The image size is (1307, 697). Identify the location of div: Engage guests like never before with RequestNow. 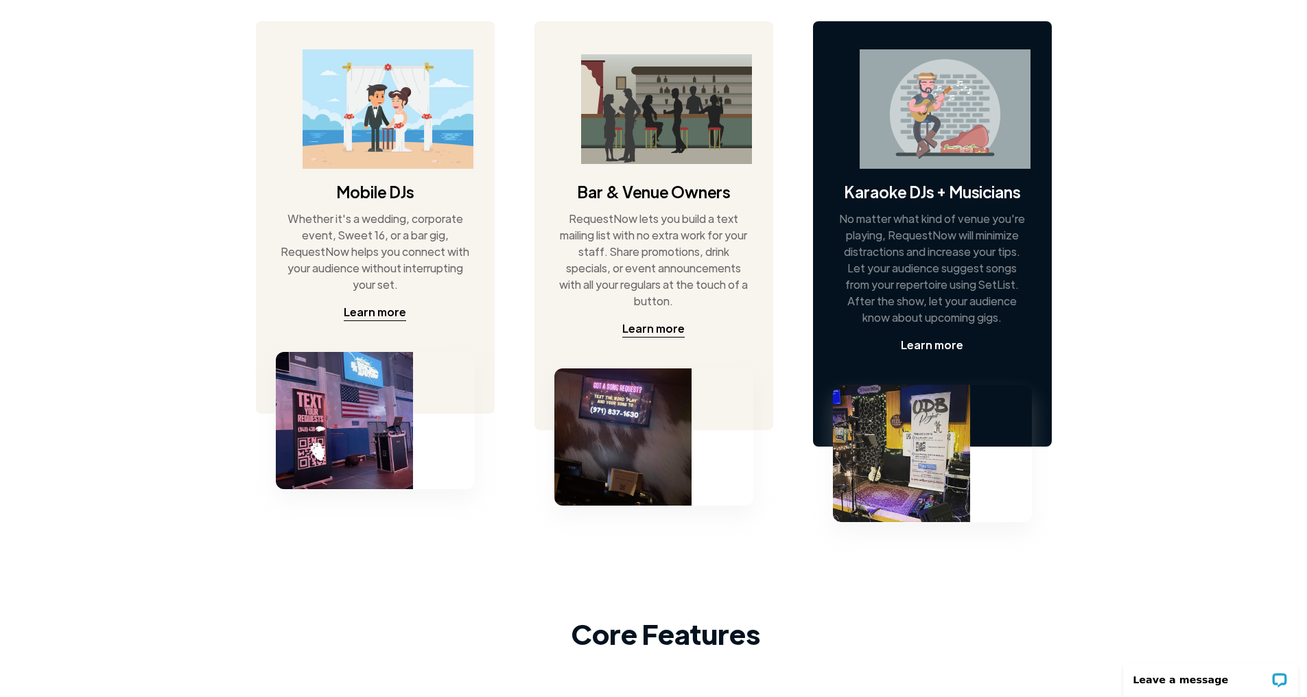
(718, 679).